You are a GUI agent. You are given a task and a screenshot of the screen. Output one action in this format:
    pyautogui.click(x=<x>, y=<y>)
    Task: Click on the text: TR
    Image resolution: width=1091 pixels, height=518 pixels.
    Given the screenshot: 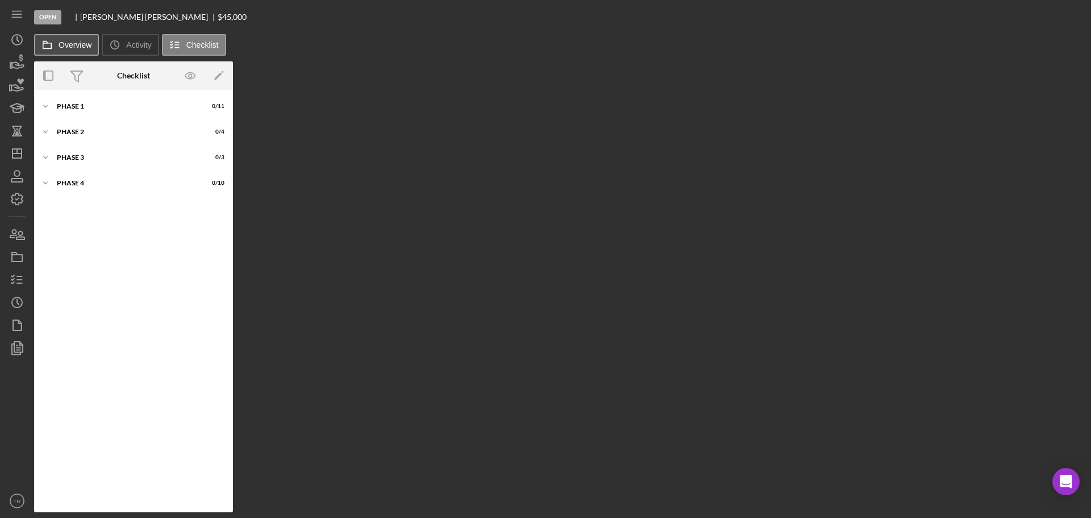 What is the action you would take?
    pyautogui.click(x=17, y=501)
    